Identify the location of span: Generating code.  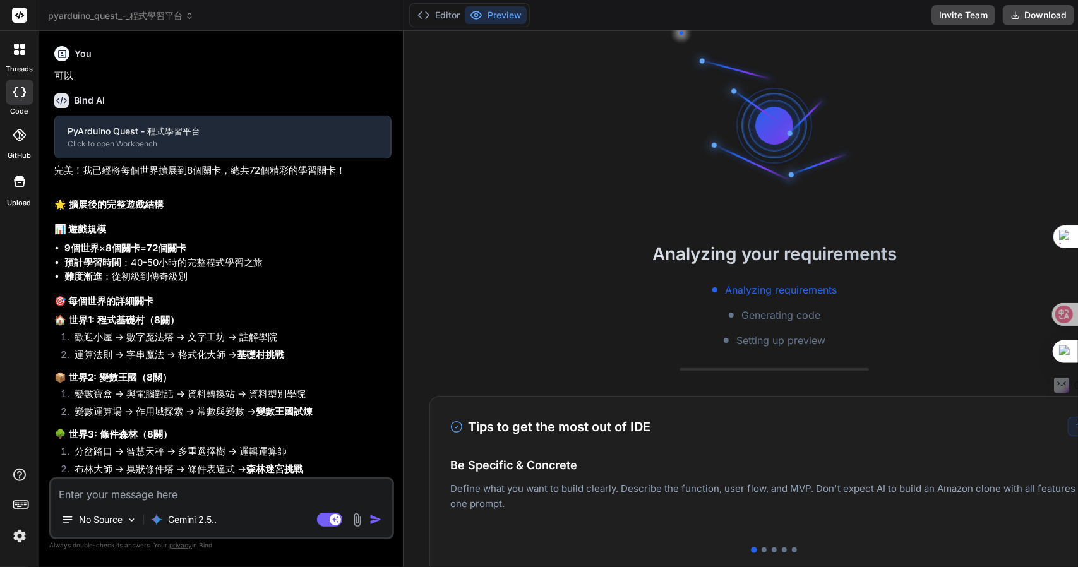
(781, 315).